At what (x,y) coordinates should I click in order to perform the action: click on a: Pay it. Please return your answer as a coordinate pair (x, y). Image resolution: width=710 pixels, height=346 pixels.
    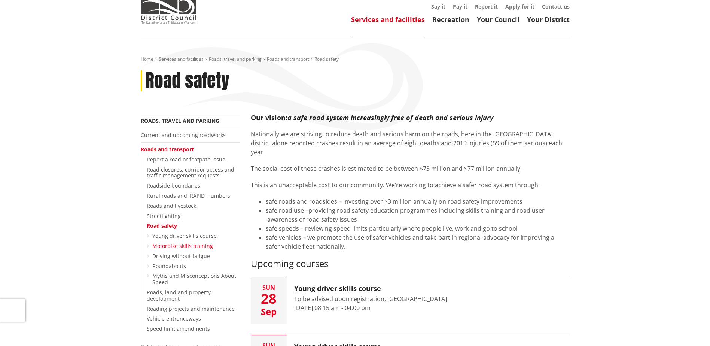
    Looking at the image, I should click on (460, 6).